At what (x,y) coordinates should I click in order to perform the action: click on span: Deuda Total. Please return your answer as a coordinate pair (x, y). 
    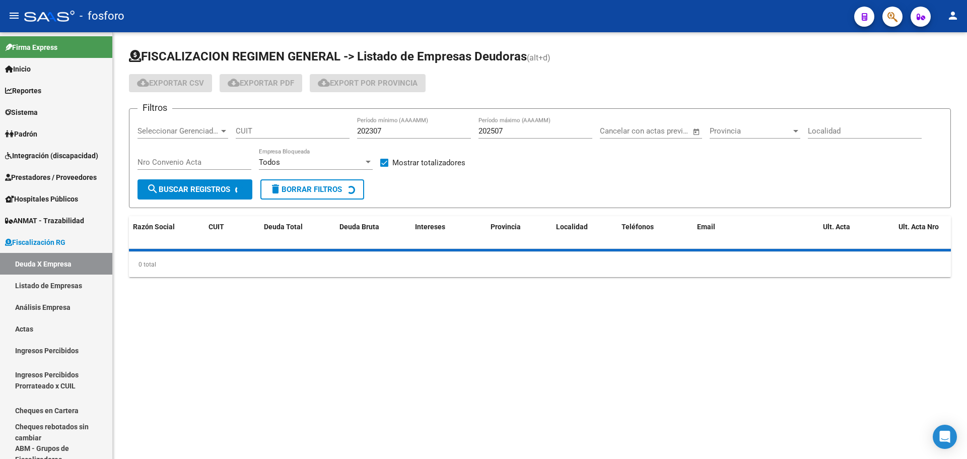
    Looking at the image, I should click on (283, 227).